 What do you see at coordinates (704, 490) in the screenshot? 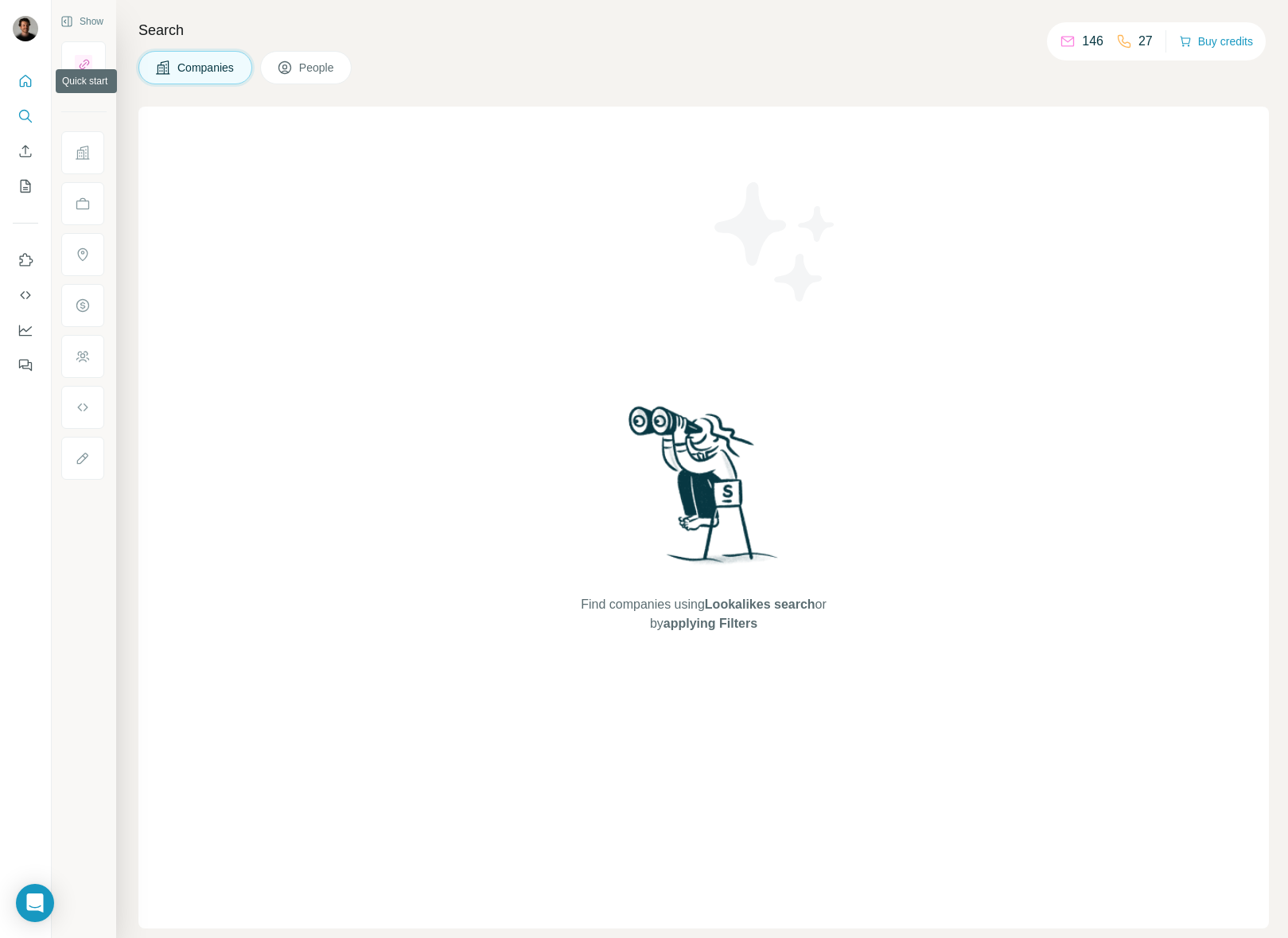
I see `img: Surfe Illustration - Woman searching with binoculars` at bounding box center [704, 490].